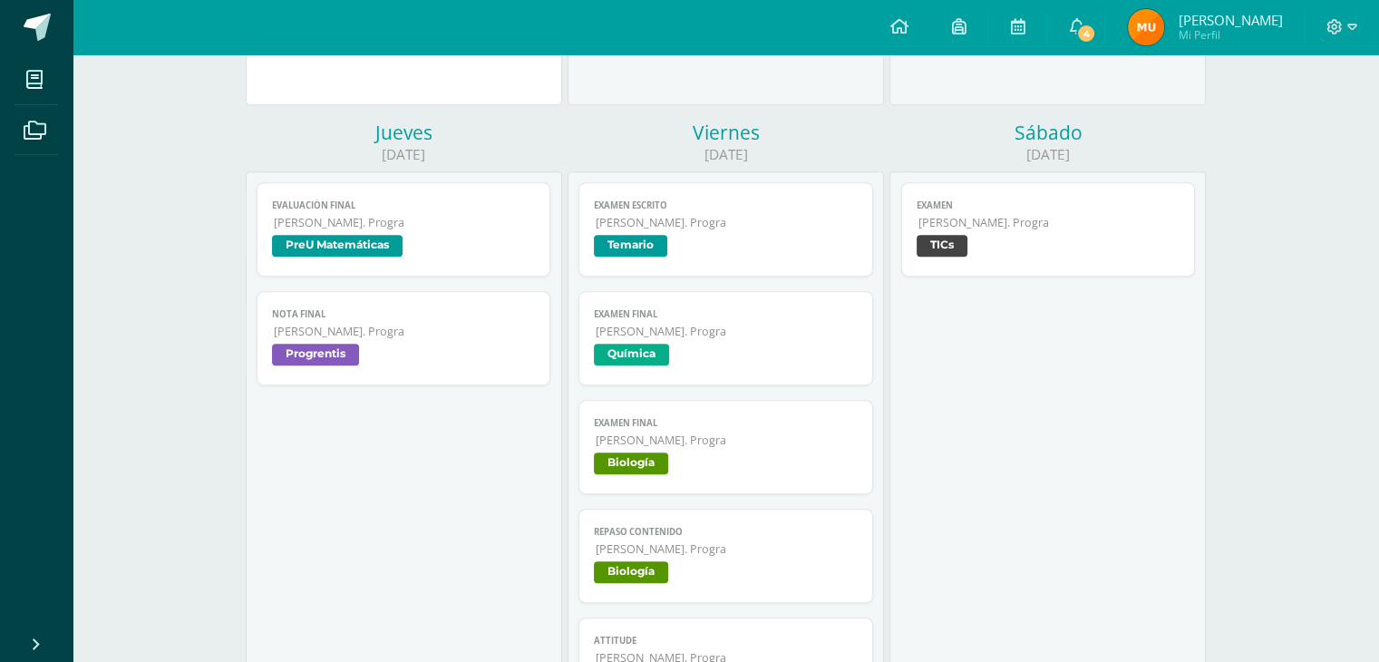  Describe the element at coordinates (630, 246) in the screenshot. I see `span: Temario` at that location.